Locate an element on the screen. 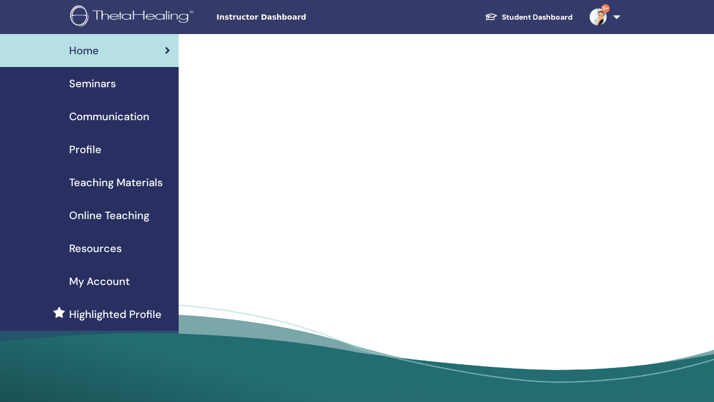 Image resolution: width=714 pixels, height=402 pixels. span: Teaching Materials is located at coordinates (116, 182).